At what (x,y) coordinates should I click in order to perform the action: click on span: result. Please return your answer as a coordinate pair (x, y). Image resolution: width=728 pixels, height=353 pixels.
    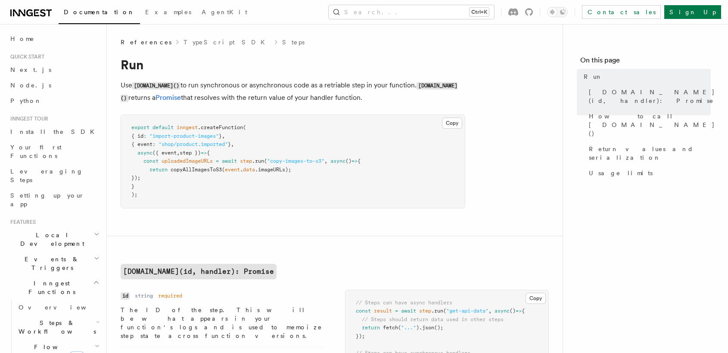
    Looking at the image, I should click on (383, 311).